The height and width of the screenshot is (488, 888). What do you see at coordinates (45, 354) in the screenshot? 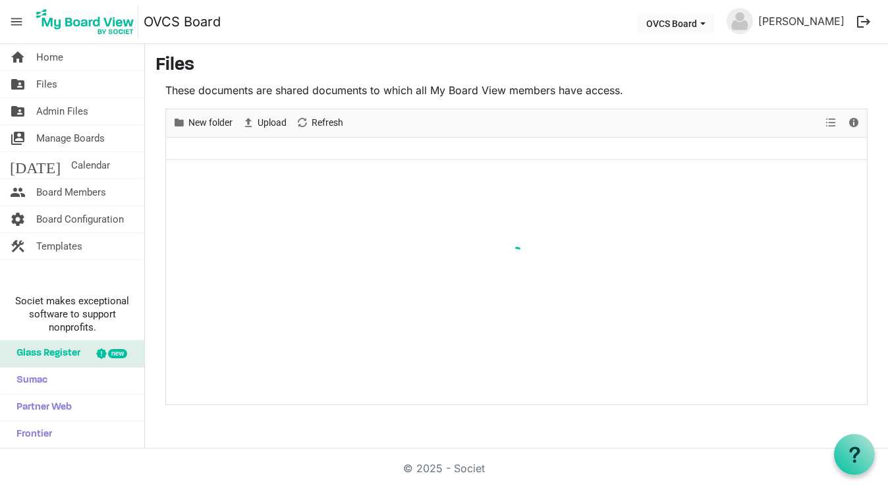
I see `span: Glass Register` at bounding box center [45, 354].